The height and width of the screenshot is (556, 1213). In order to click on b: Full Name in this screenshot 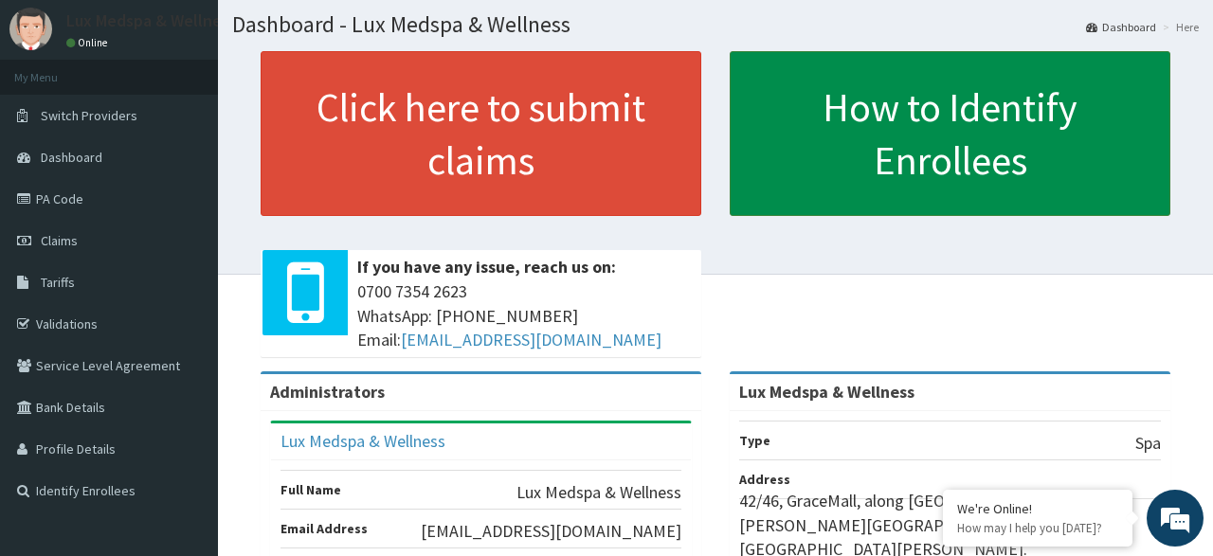, I will do `click(311, 490)`.